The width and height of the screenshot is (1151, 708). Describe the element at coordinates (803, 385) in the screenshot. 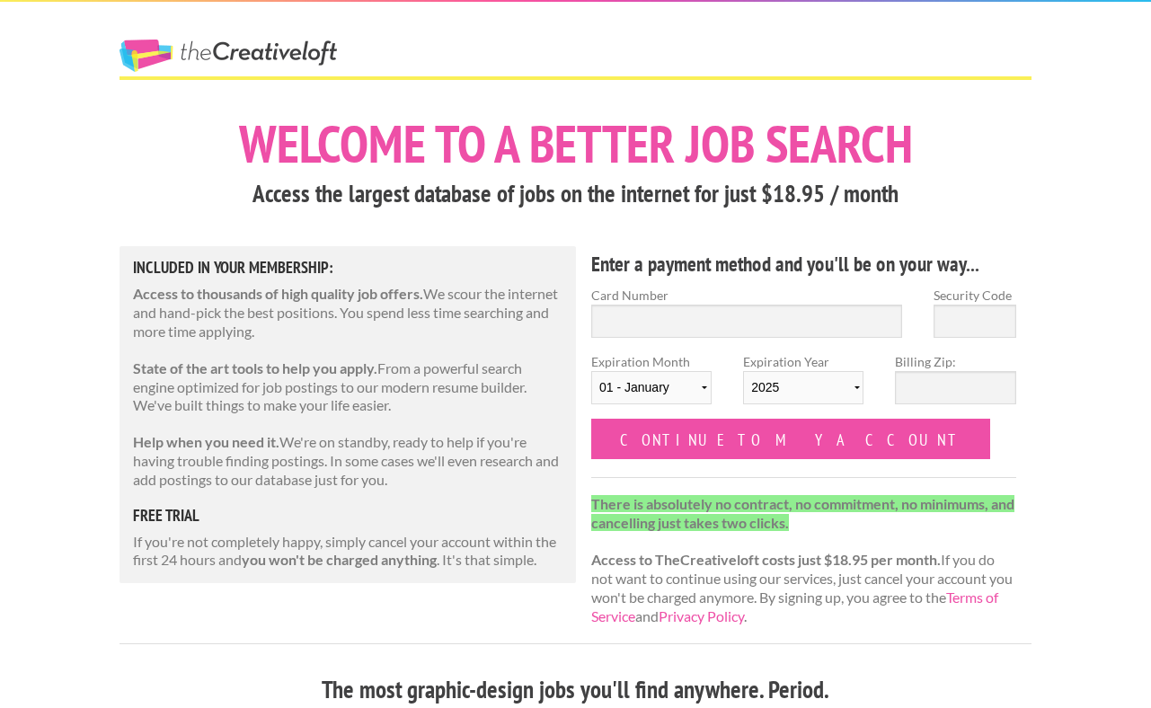

I see `label: Expiration Year` at that location.